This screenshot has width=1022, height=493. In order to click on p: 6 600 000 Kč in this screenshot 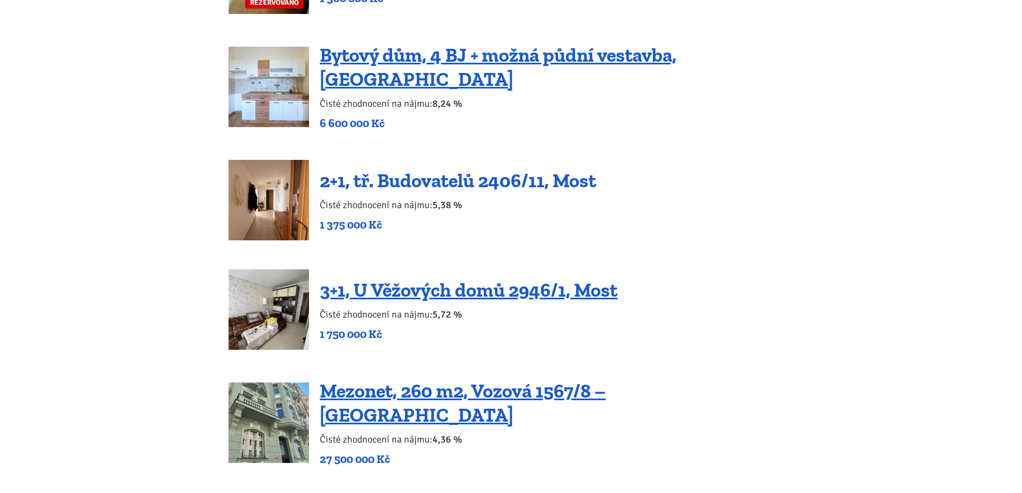, I will do `click(557, 123)`.